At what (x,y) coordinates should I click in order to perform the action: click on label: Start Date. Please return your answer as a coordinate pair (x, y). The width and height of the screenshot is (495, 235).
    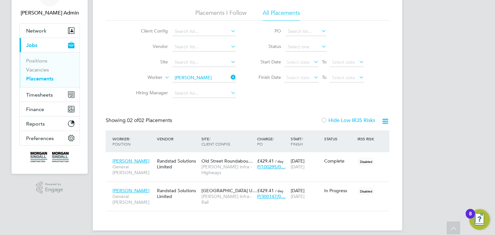
    Looking at the image, I should click on (266, 62).